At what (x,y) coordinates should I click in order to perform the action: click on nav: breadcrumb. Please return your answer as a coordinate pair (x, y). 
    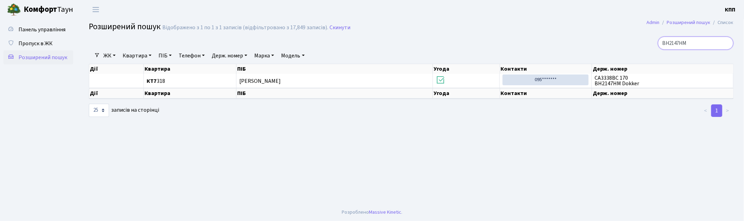
    Looking at the image, I should click on (690, 23).